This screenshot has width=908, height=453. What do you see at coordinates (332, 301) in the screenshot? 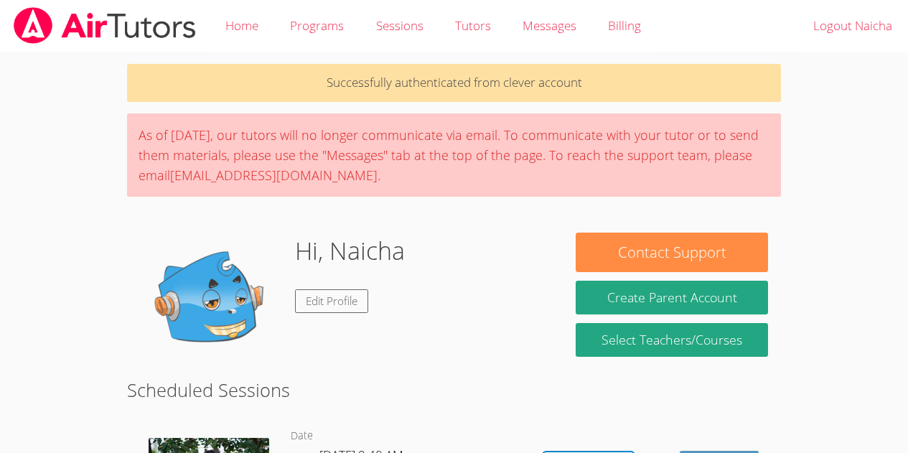
I see `a: Edit Profile` at bounding box center [332, 301].